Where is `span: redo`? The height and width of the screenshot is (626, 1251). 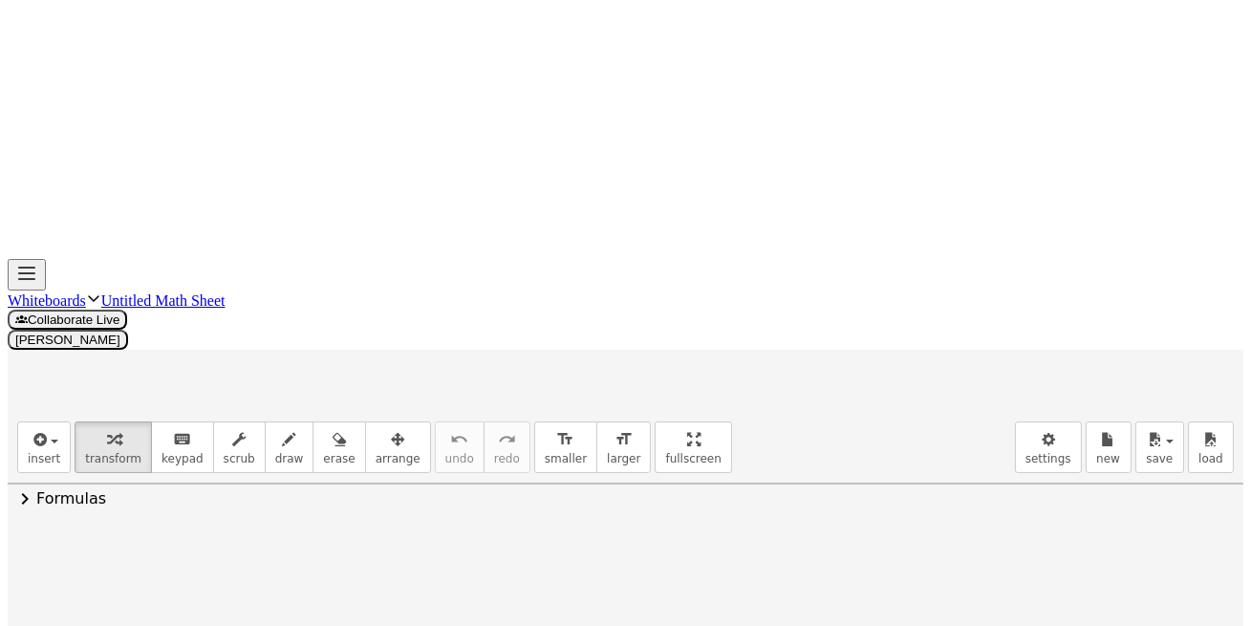 span: redo is located at coordinates (507, 459).